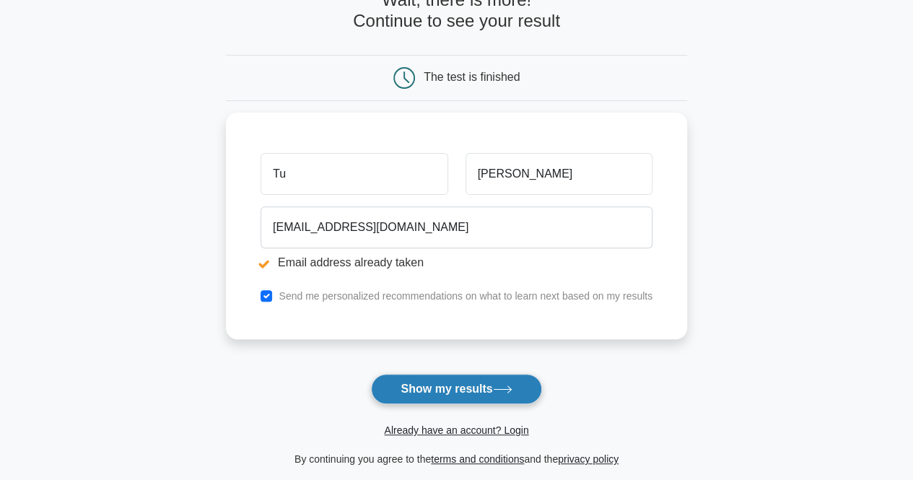 This screenshot has width=913, height=480. I want to click on input: Email, so click(456, 227).